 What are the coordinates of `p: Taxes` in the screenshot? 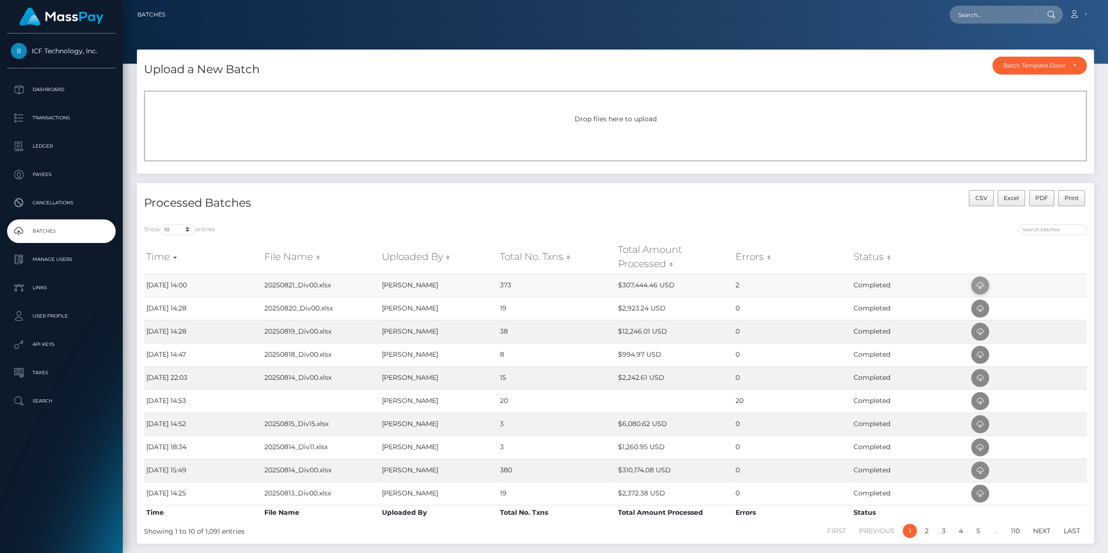 It's located at (61, 373).